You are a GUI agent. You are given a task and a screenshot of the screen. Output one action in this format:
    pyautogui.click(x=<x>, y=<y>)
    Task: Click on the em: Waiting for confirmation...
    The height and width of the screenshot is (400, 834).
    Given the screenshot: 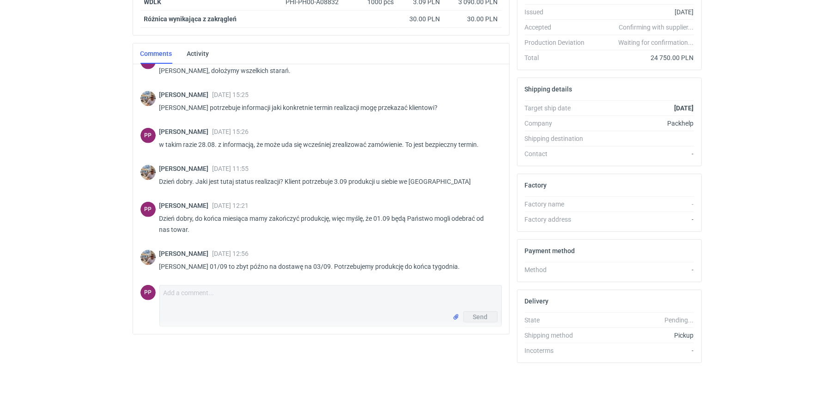 What is the action you would take?
    pyautogui.click(x=656, y=43)
    